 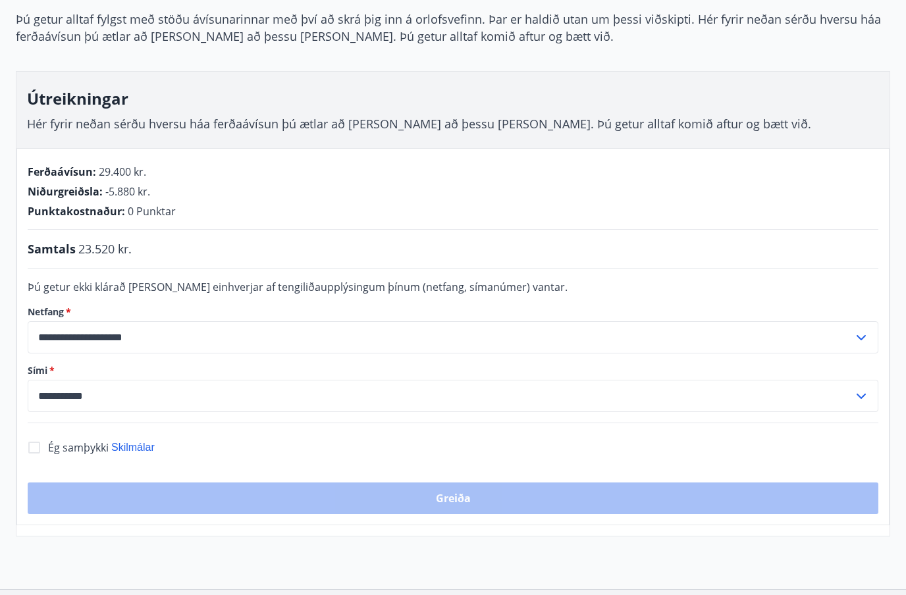 I want to click on p: Þú getur alltaf fylgst með stöðu ávísunarinnar með því að skrá þig inn á orlofsvefinn. Þar er hal..., so click(x=453, y=28).